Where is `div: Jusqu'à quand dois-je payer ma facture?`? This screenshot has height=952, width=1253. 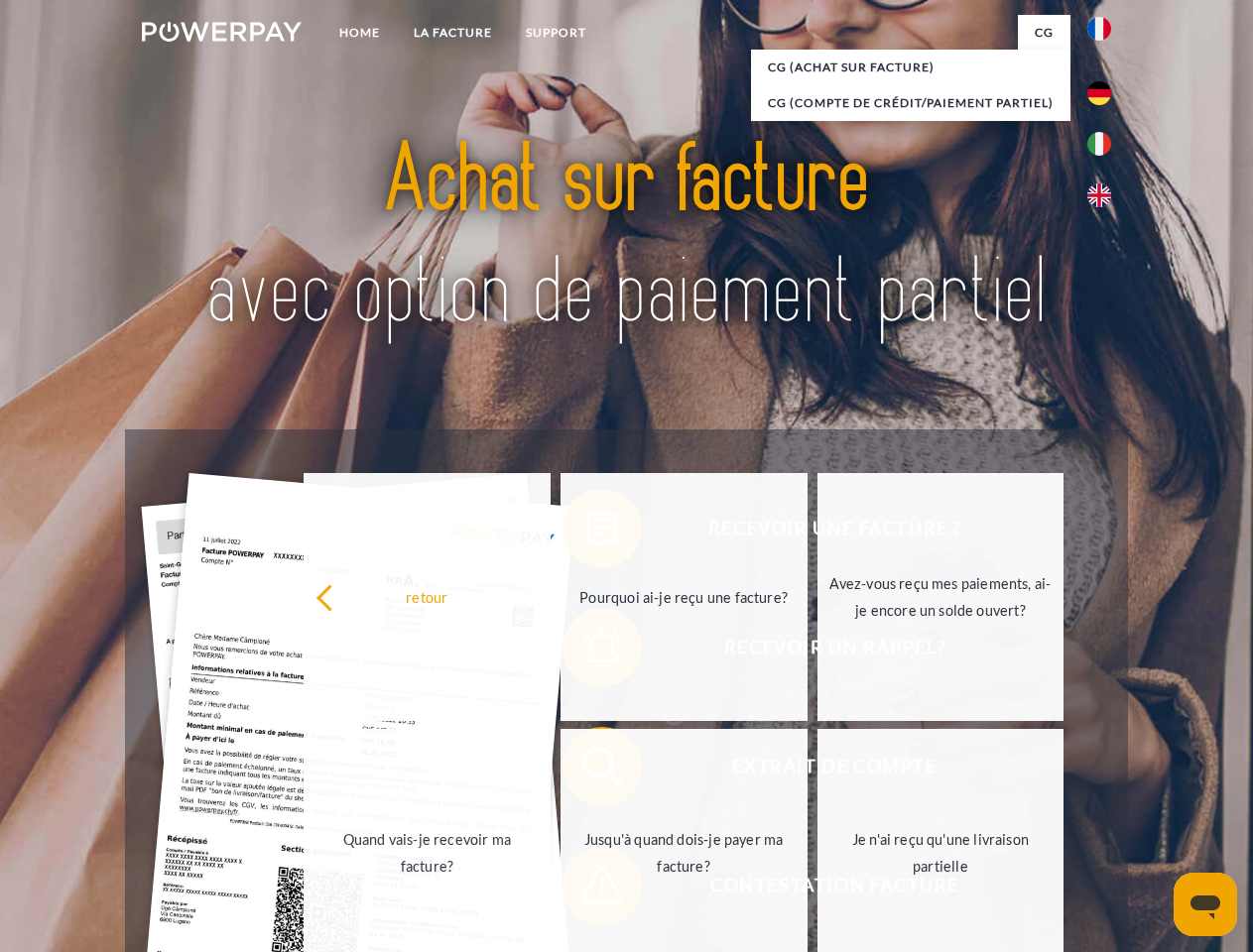
div: Jusqu'à quand dois-je payer ma facture? is located at coordinates (684, 853).